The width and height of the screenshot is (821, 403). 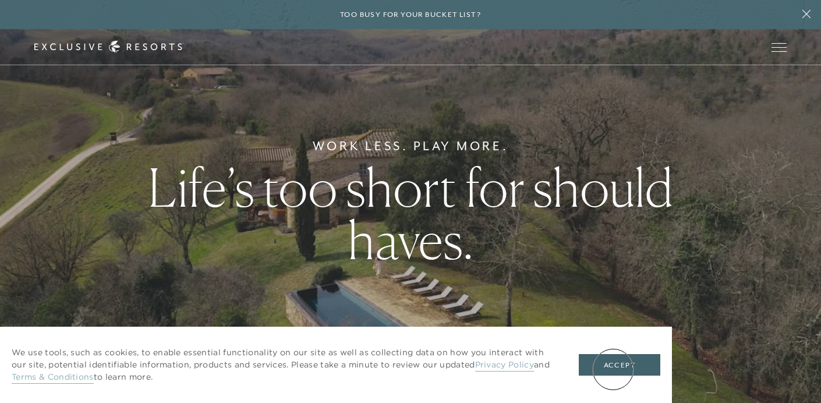 What do you see at coordinates (411, 15) in the screenshot?
I see `h6: Too busy for your bucket list?` at bounding box center [411, 15].